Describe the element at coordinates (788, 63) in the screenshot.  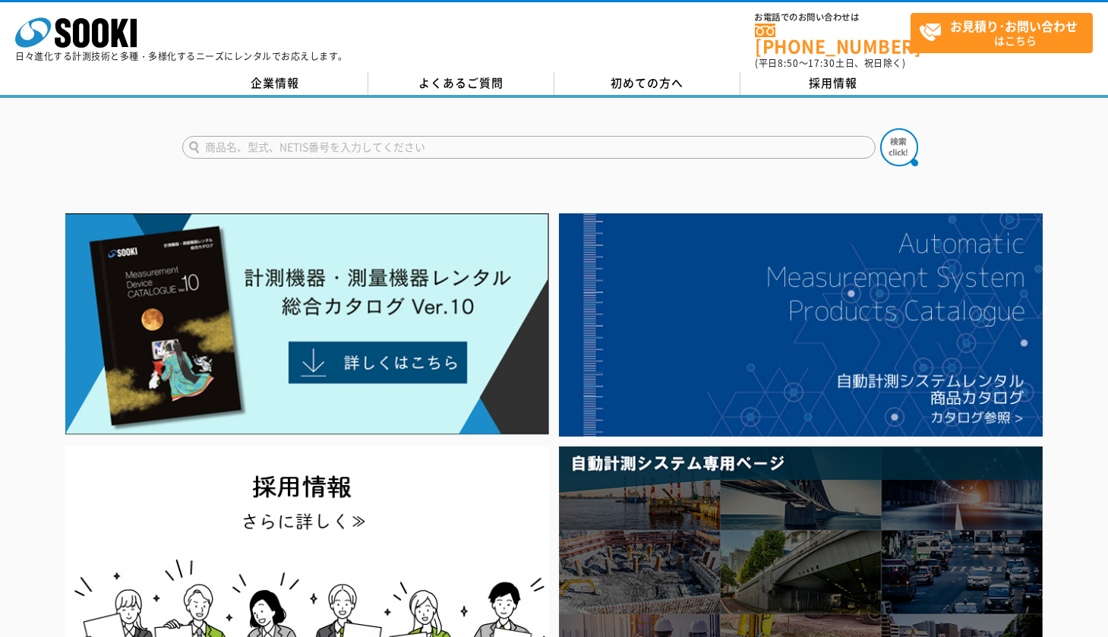
I see `span: 8:50` at that location.